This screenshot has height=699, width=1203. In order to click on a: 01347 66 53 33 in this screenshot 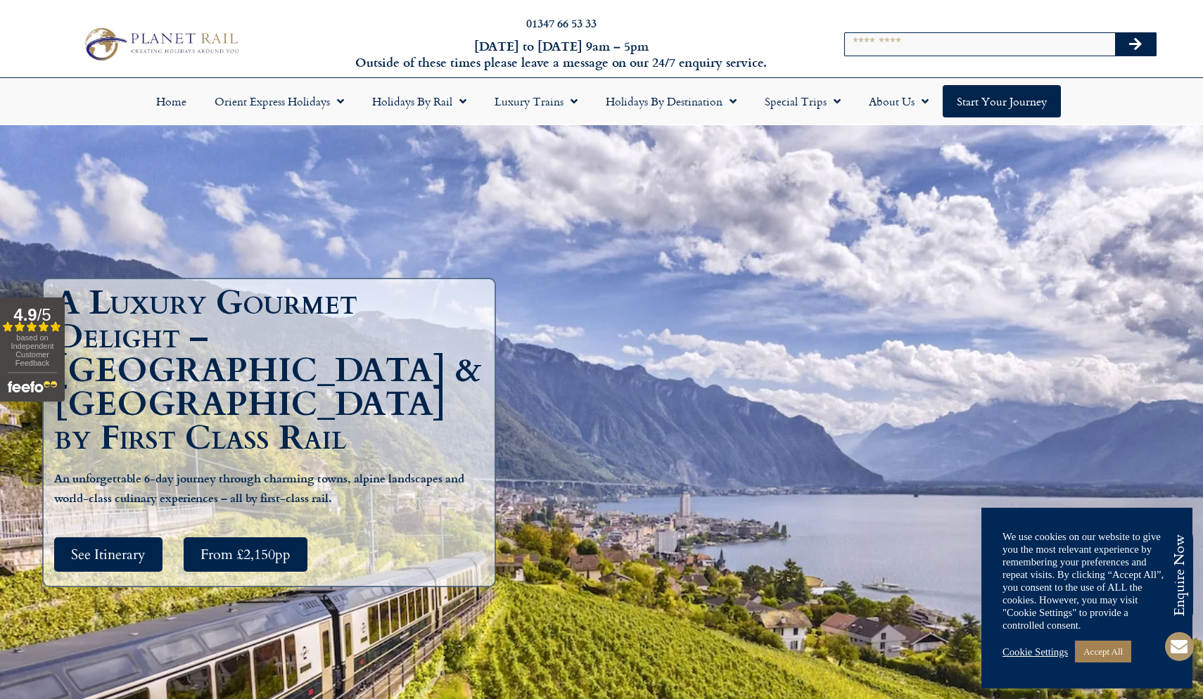, I will do `click(562, 23)`.